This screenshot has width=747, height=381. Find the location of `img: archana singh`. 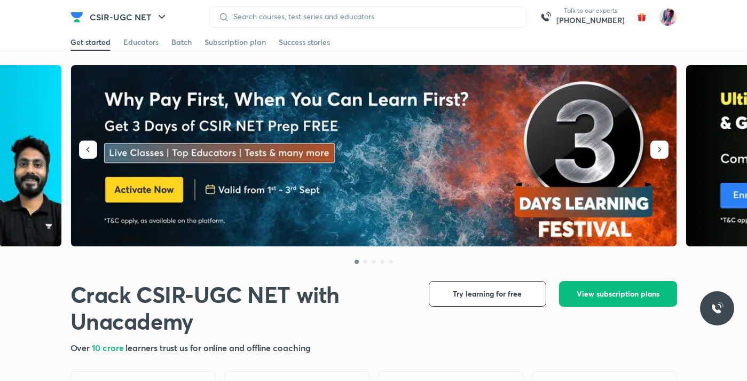

img: archana singh is located at coordinates (668, 17).